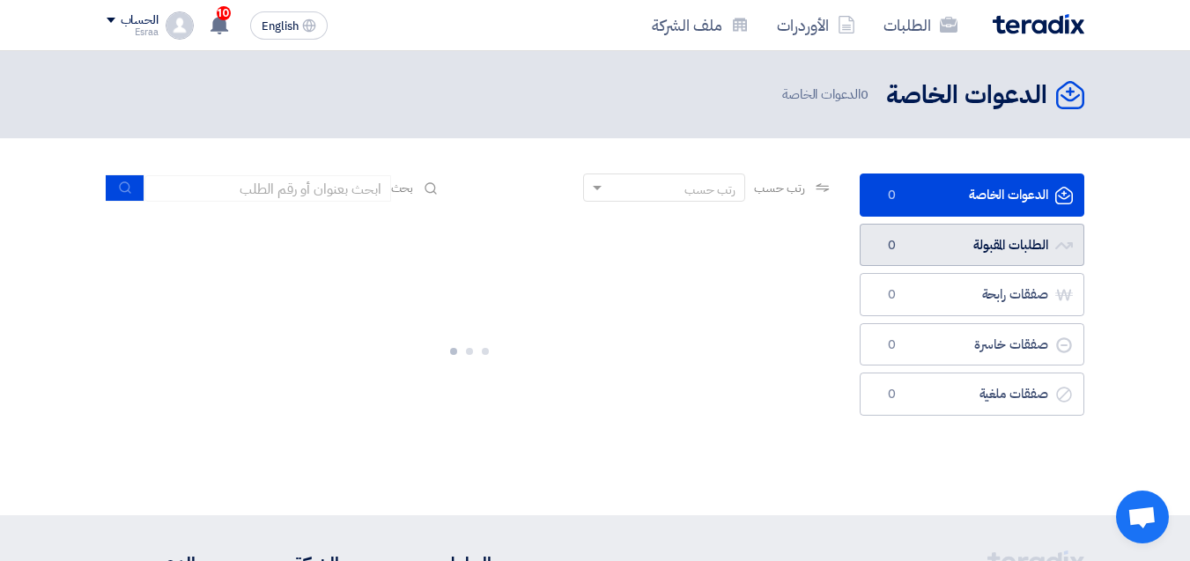 Image resolution: width=1190 pixels, height=561 pixels. I want to click on span: بحث, so click(403, 188).